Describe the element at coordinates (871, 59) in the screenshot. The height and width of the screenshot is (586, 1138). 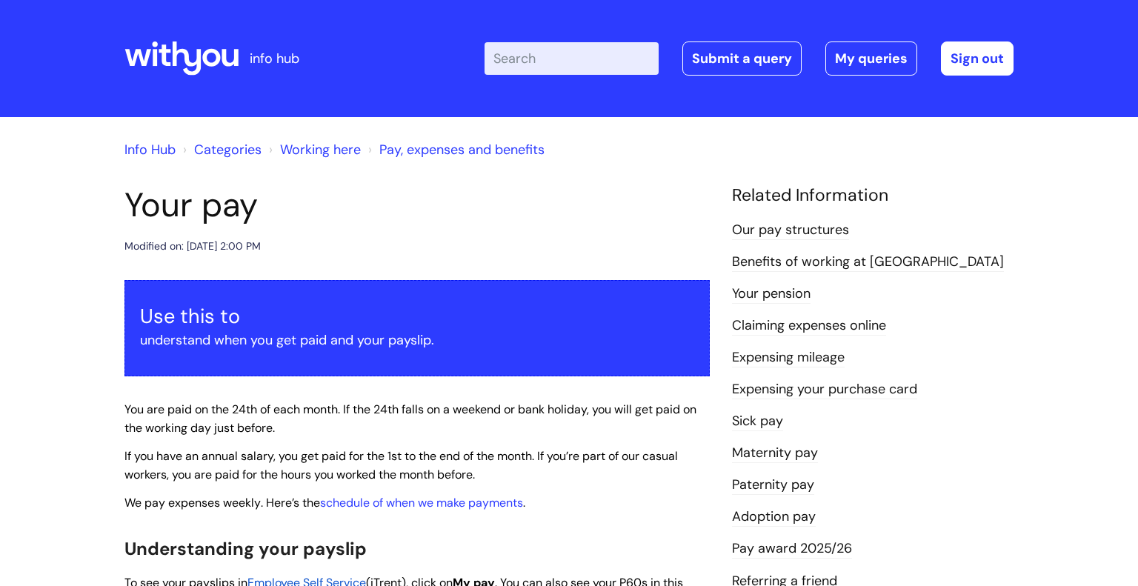
I see `a: My queries` at that location.